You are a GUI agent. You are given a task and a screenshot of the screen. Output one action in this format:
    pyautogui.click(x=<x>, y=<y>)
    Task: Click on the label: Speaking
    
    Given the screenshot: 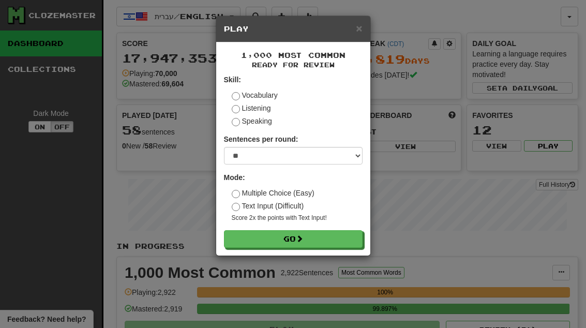 What is the action you would take?
    pyautogui.click(x=252, y=121)
    